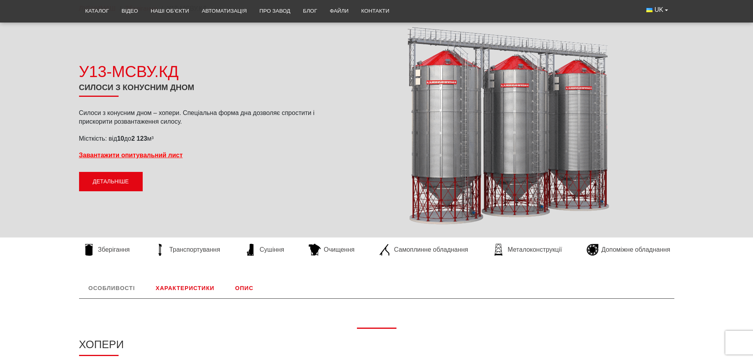 The width and height of the screenshot is (753, 360). What do you see at coordinates (636, 250) in the screenshot?
I see `span: Допоміжне обладнання` at bounding box center [636, 250].